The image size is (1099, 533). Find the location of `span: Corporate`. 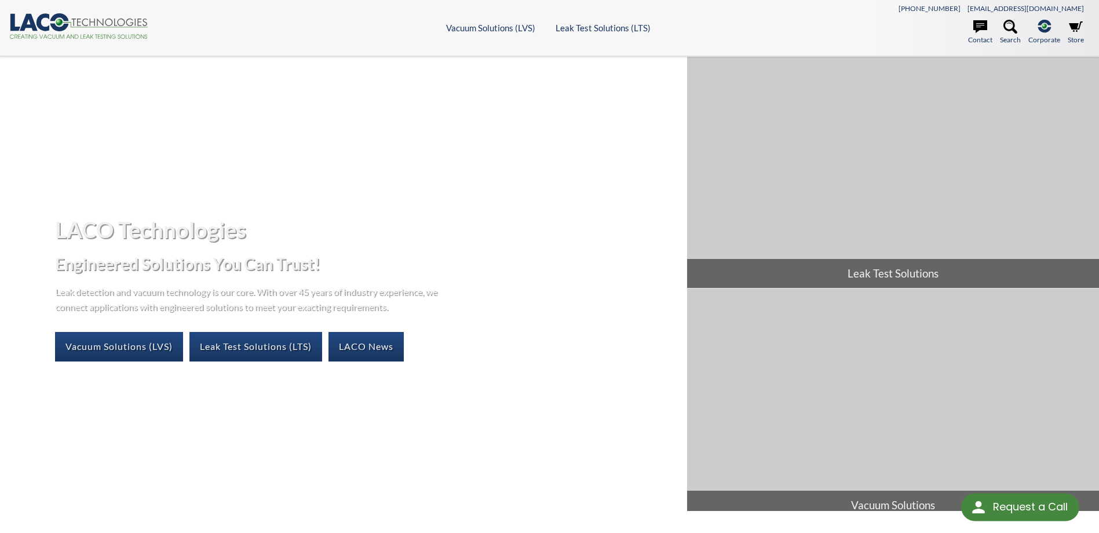

span: Corporate is located at coordinates (1044, 39).